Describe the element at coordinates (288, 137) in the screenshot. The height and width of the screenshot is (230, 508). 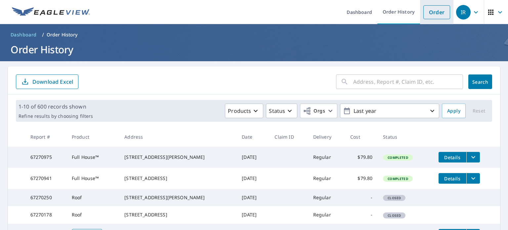
I see `th: Claim ID` at that location.